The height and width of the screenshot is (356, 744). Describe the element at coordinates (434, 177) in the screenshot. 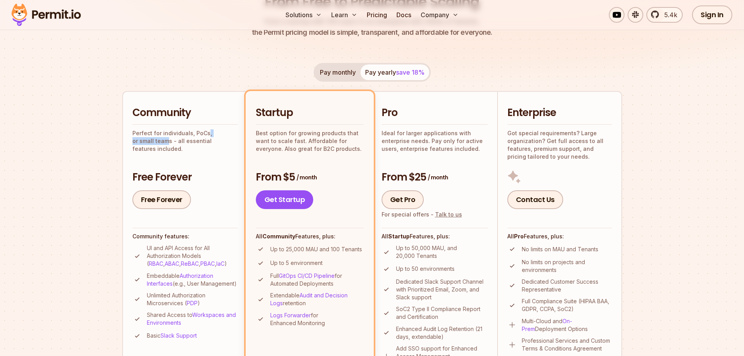

I see `h3: From $25` at that location.